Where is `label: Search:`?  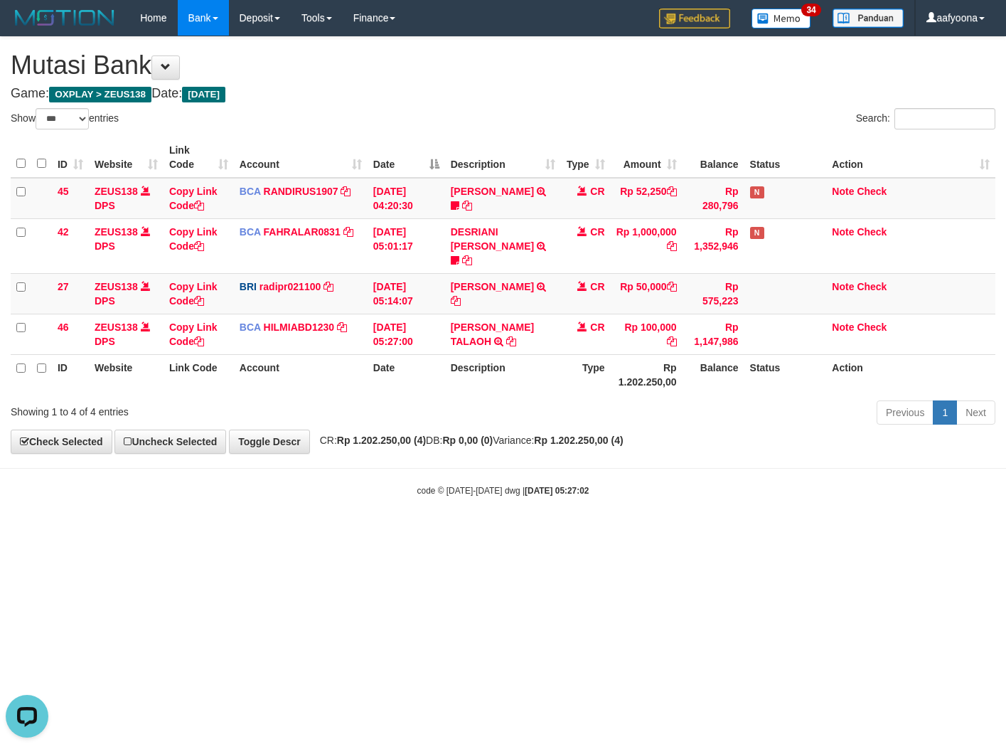
label: Search: is located at coordinates (926, 119).